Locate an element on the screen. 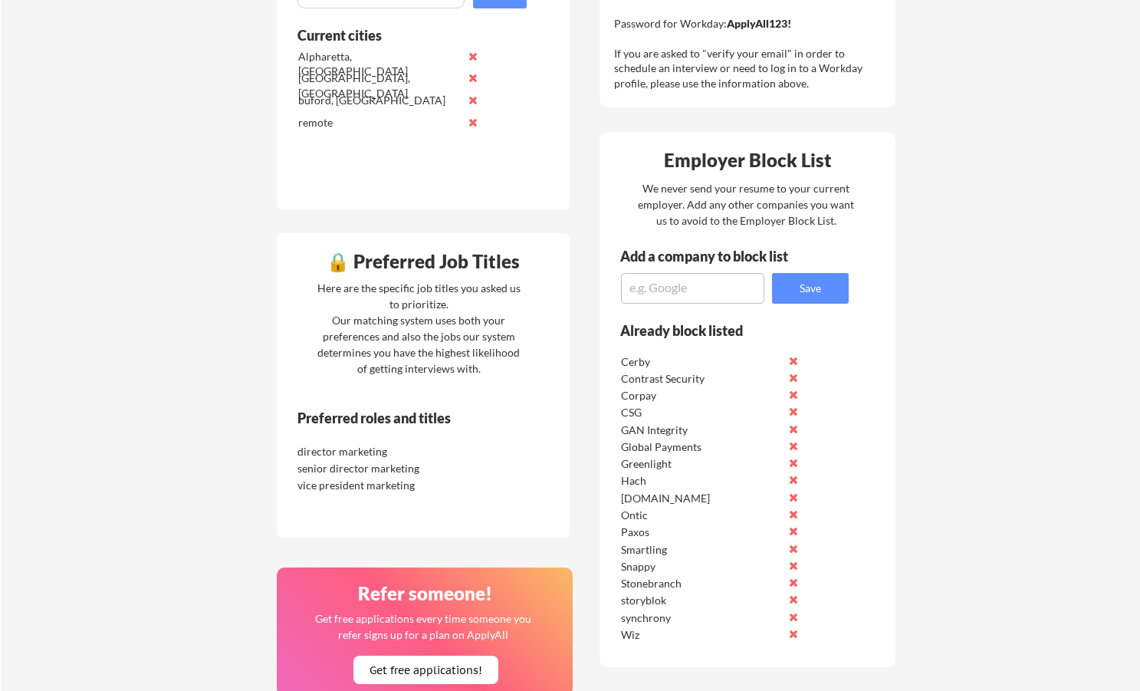 The width and height of the screenshot is (1140, 691). button: Save is located at coordinates (810, 288).